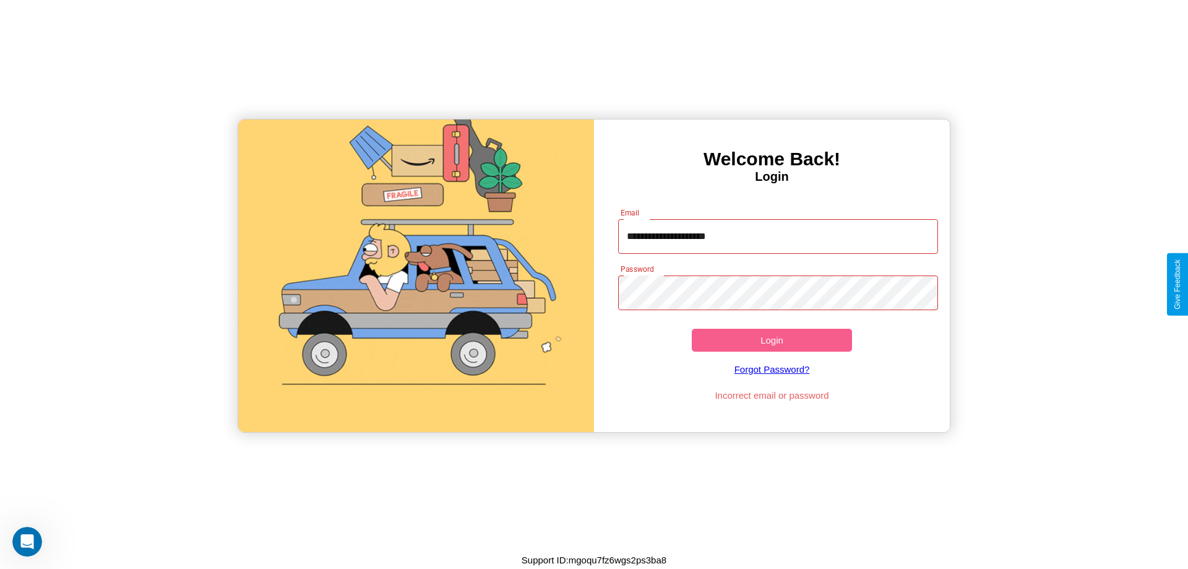  Describe the element at coordinates (637, 269) in the screenshot. I see `label: Password` at that location.